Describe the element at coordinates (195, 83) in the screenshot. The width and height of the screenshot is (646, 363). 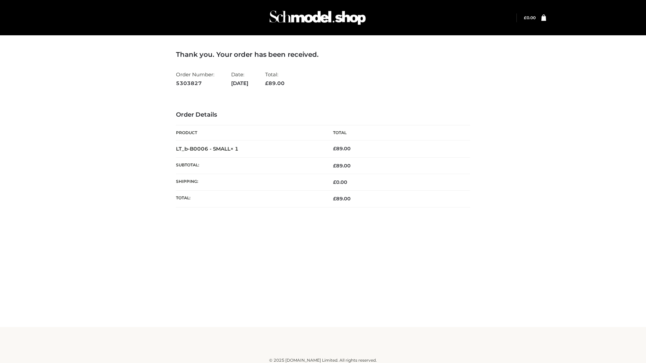
I see `strong: 5303827` at that location.